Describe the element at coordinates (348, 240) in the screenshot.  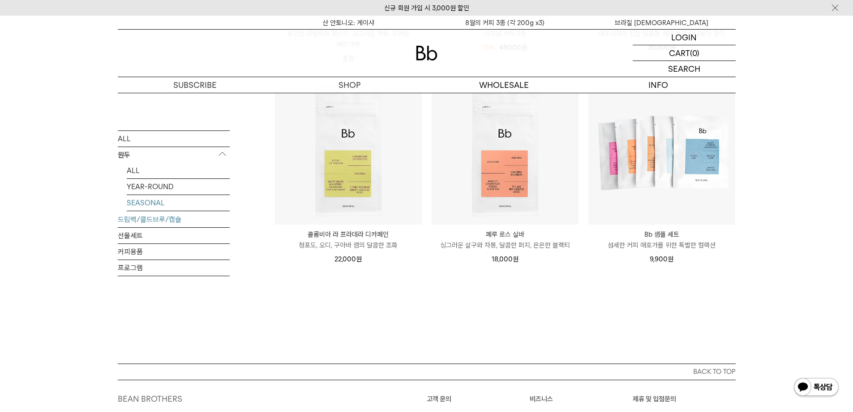
I see `a: 콜롬비아 라 프라데라 디카페인 청포도, 오디, 구아바 잼의 달콤한 조화` at that location.